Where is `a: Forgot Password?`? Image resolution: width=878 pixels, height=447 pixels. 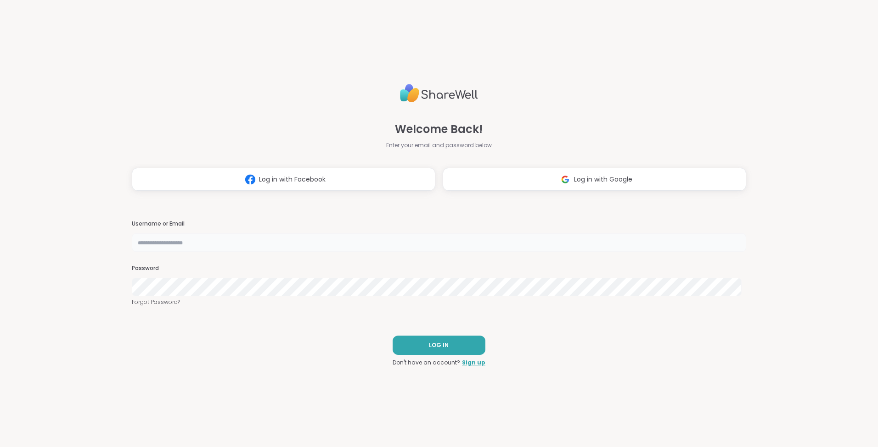 a: Forgot Password? is located at coordinates (439, 302).